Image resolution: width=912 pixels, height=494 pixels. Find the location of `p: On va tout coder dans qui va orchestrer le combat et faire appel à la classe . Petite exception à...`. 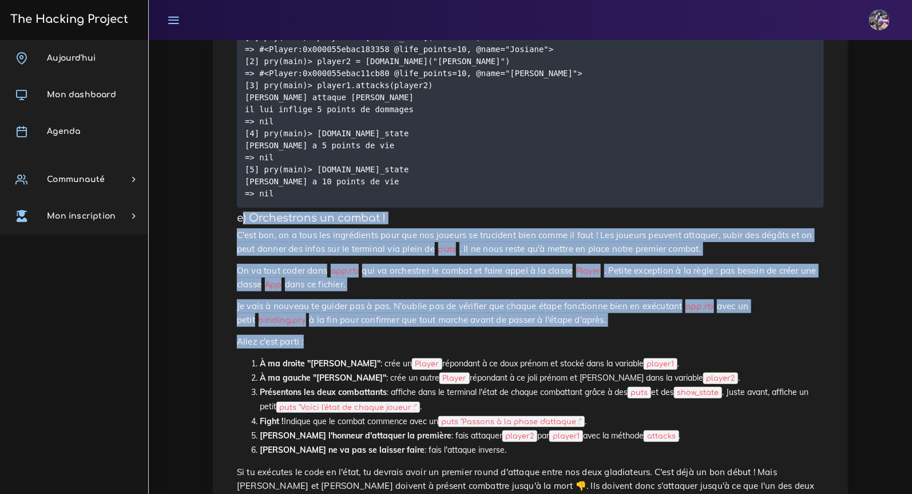

p: On va tout coder dans qui va orchestrer le combat et faire appel à la classe . Petite exception à... is located at coordinates (531, 278).